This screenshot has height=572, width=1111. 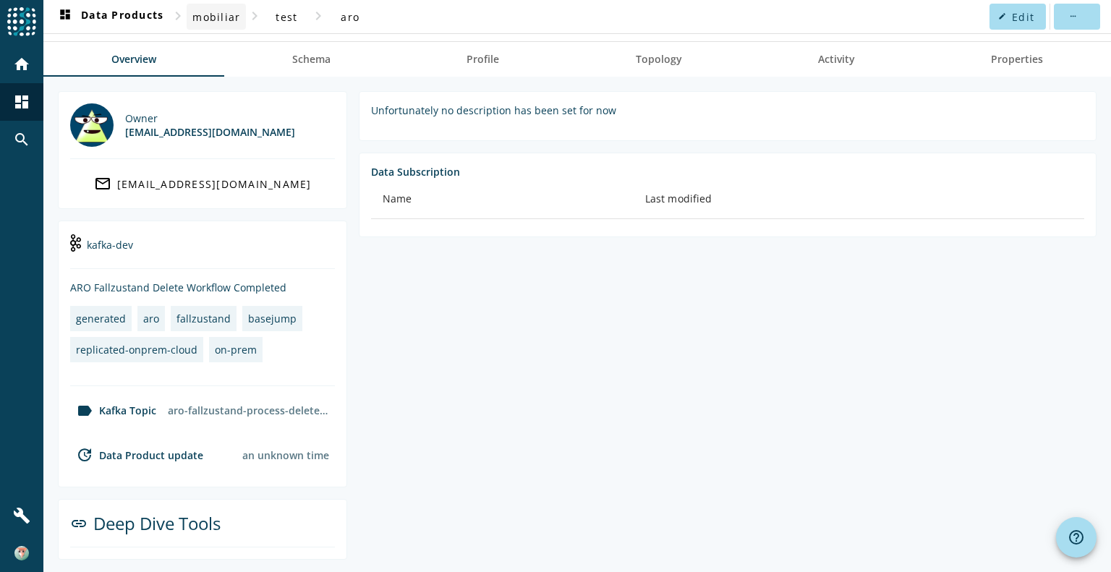 I want to click on mat-icon: edit, so click(x=1002, y=16).